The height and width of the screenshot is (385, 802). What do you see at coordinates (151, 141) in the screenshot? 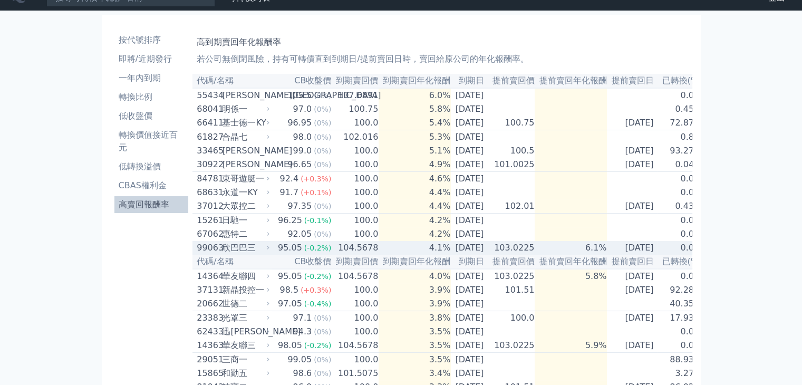
I see `li: 轉換價值接近百元` at bounding box center [151, 141].